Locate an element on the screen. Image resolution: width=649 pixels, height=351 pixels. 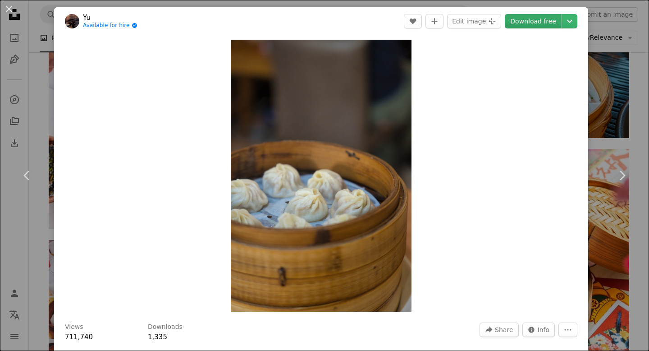
button: More Actions is located at coordinates (568, 330).